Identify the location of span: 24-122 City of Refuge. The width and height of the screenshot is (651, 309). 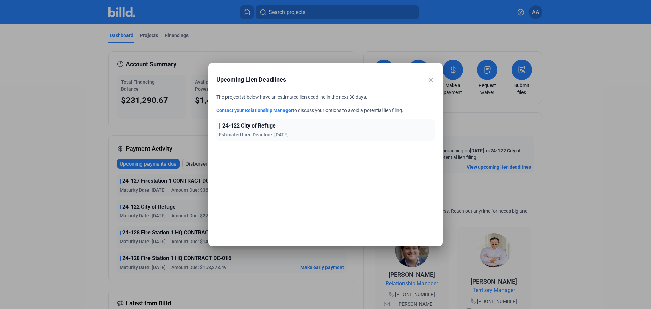
(249, 126).